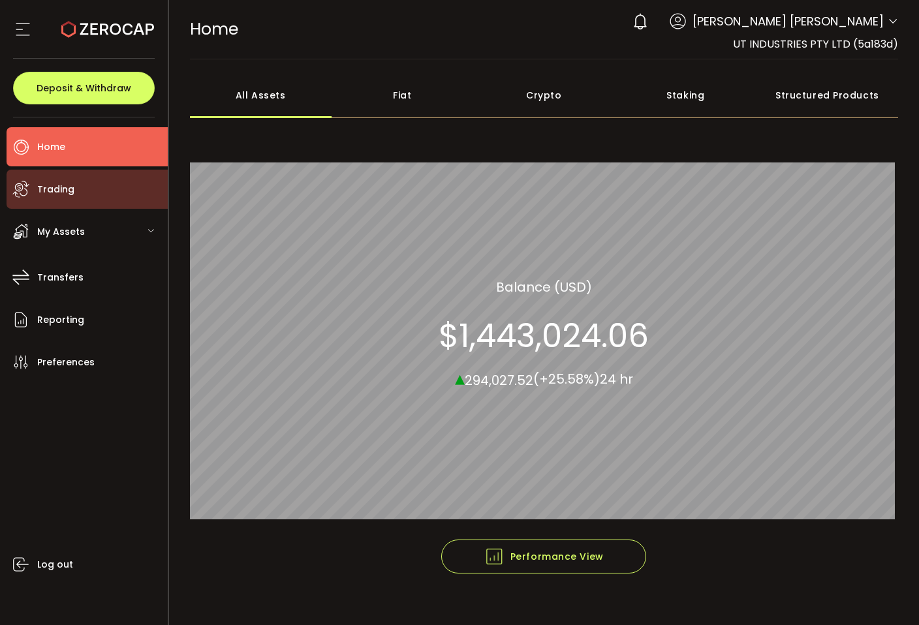  I want to click on div: Fiat, so click(402, 95).